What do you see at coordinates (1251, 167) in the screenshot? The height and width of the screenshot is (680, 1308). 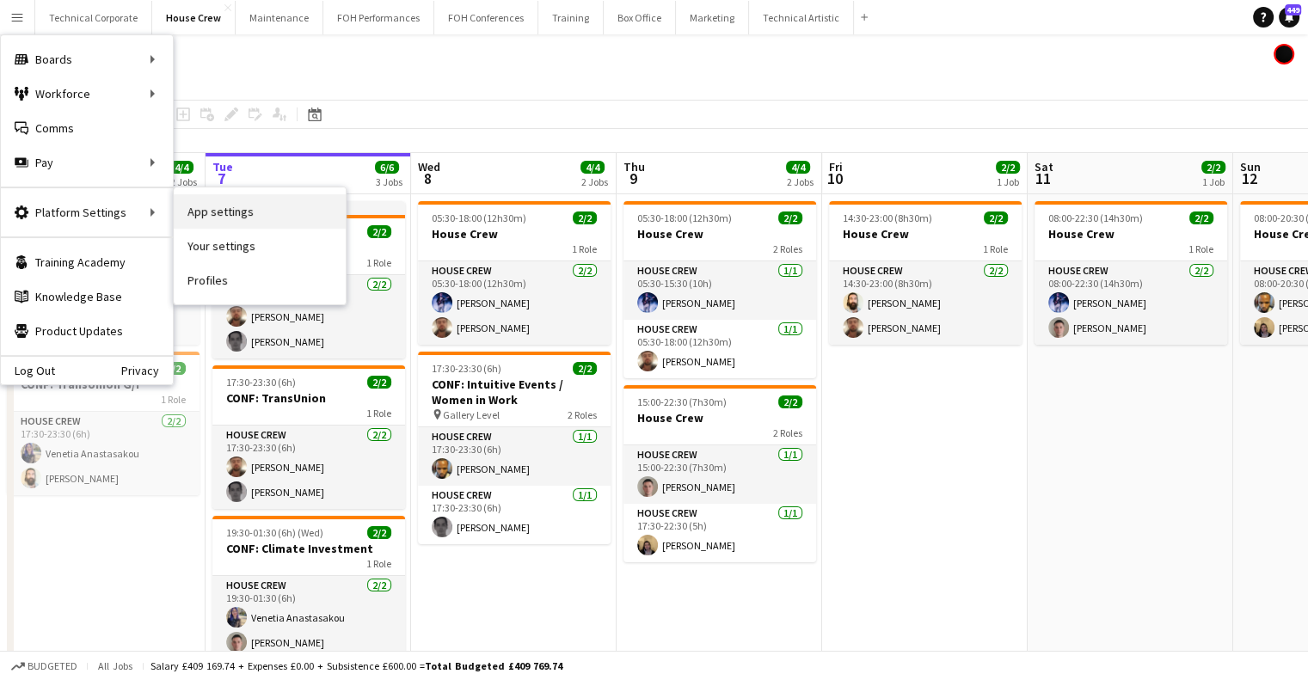 I see `span: Sun` at bounding box center [1251, 167].